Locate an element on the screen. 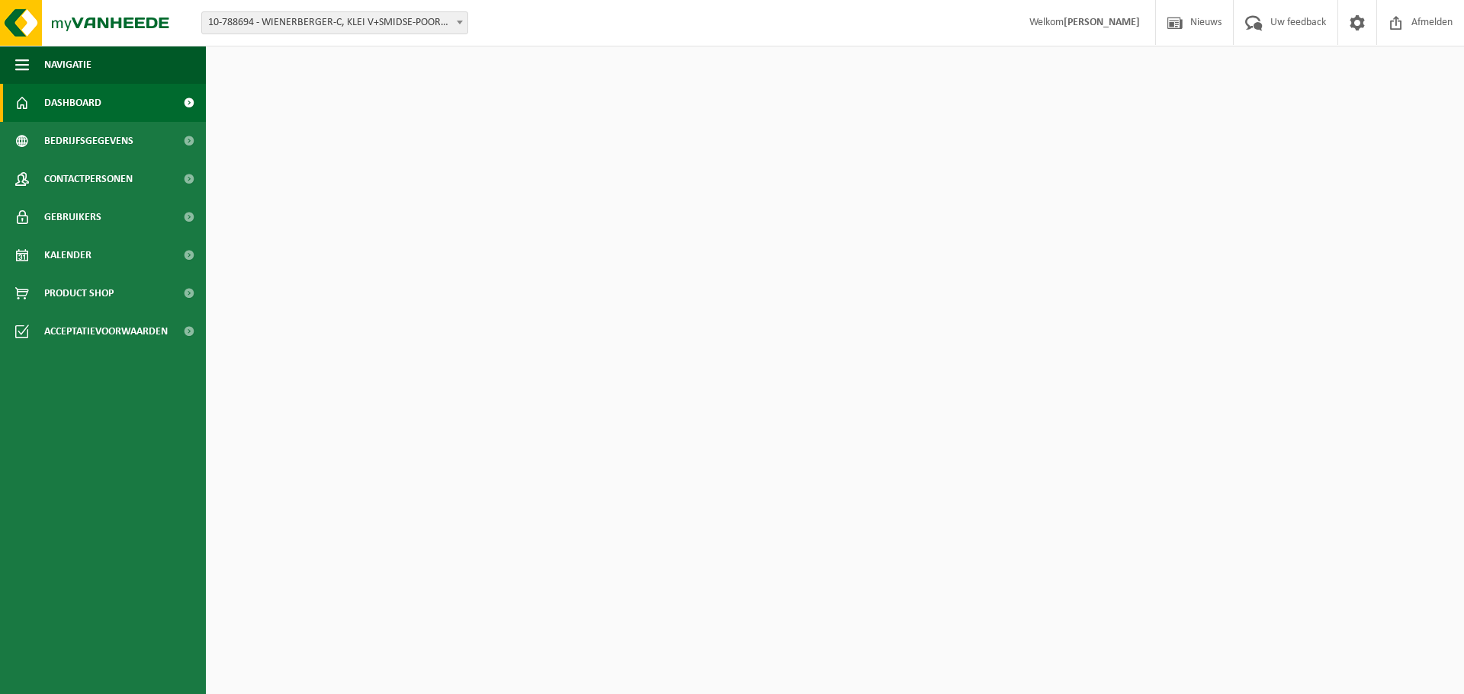 This screenshot has height=694, width=1464. span: Product Shop is located at coordinates (79, 293).